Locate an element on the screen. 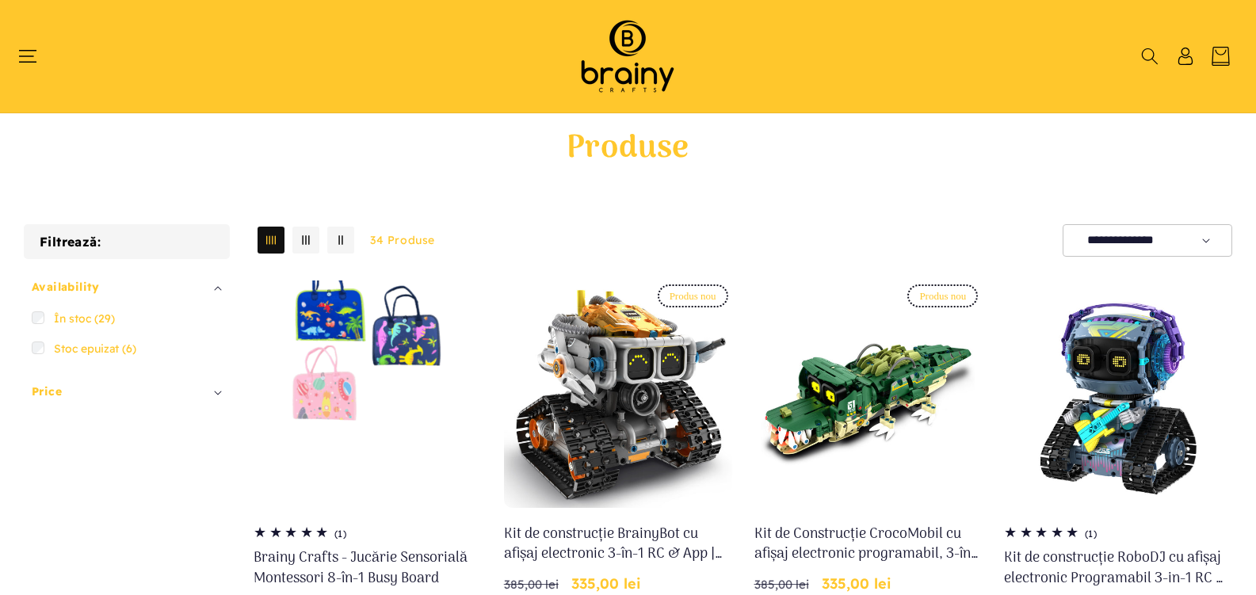  summary: Meniu is located at coordinates (35, 56).